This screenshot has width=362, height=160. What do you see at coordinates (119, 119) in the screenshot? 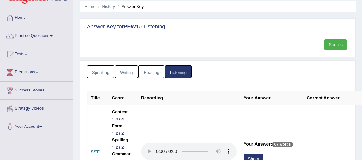
I see `div: 3 / 4` at bounding box center [119, 119].